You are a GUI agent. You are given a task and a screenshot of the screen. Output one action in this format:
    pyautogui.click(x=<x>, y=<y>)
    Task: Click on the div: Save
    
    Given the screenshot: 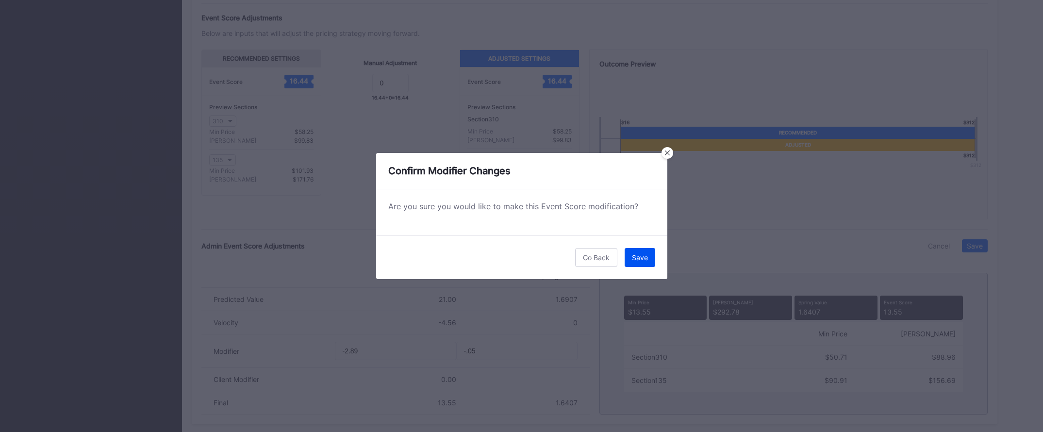 What is the action you would take?
    pyautogui.click(x=640, y=257)
    